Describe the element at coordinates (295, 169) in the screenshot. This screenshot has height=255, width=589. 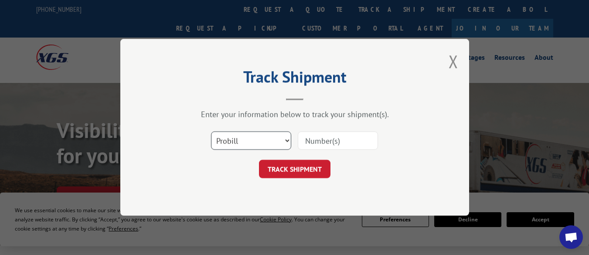
I see `button: TRACK SHIPMENT` at that location.